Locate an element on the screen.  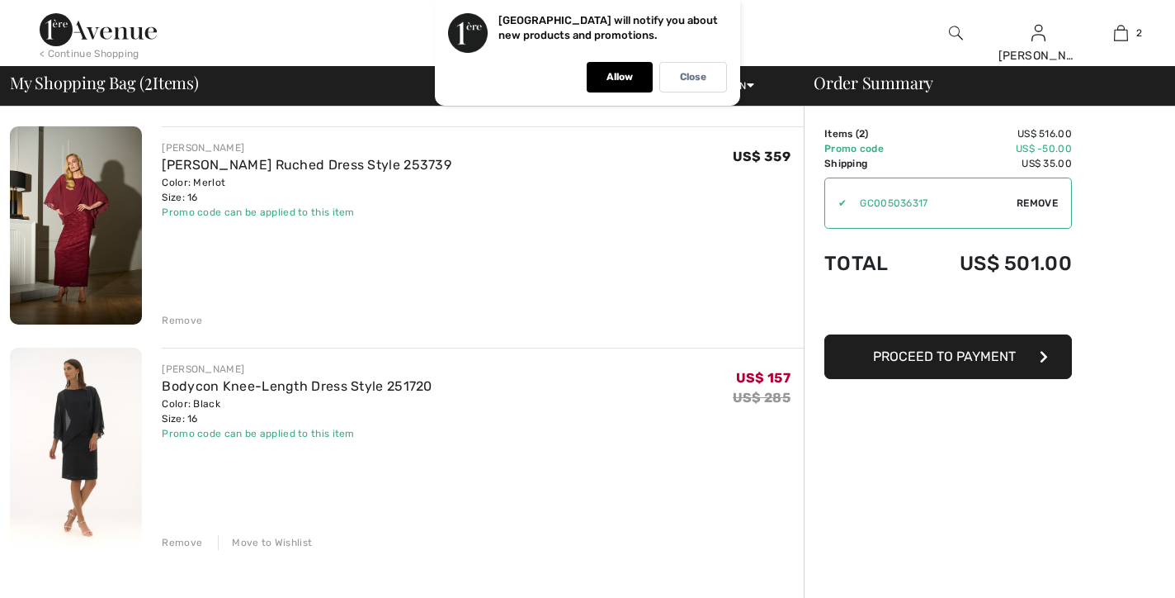
td: Total is located at coordinates (869, 263).